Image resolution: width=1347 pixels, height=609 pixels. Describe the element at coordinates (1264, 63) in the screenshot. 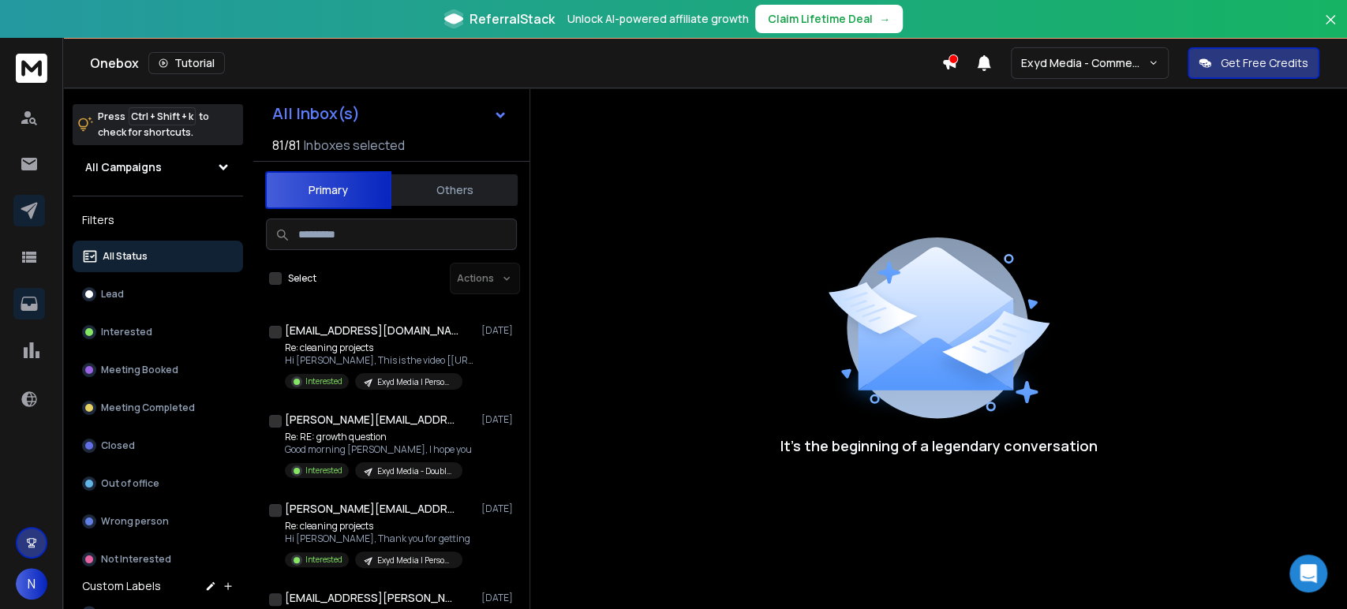

I see `p: Get Free Credits` at that location.